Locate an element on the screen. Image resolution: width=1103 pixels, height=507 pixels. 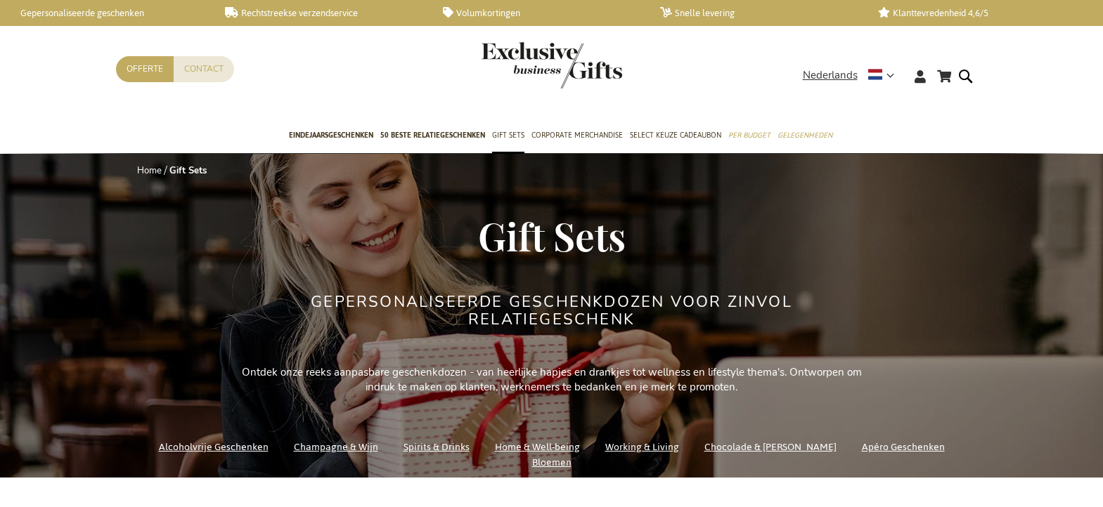
a: Bloemen is located at coordinates (552, 462).